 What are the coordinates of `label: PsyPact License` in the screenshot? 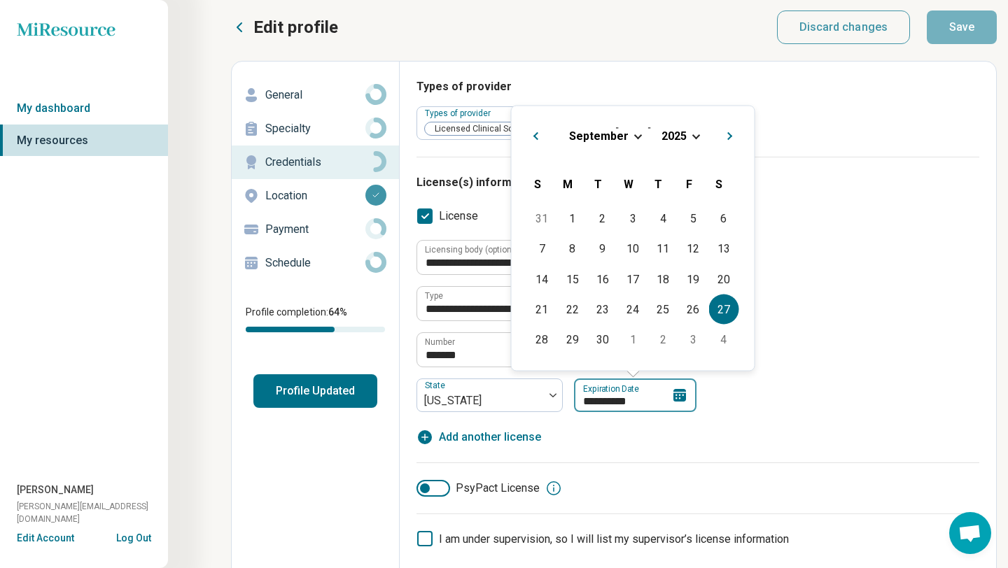 It's located at (478, 489).